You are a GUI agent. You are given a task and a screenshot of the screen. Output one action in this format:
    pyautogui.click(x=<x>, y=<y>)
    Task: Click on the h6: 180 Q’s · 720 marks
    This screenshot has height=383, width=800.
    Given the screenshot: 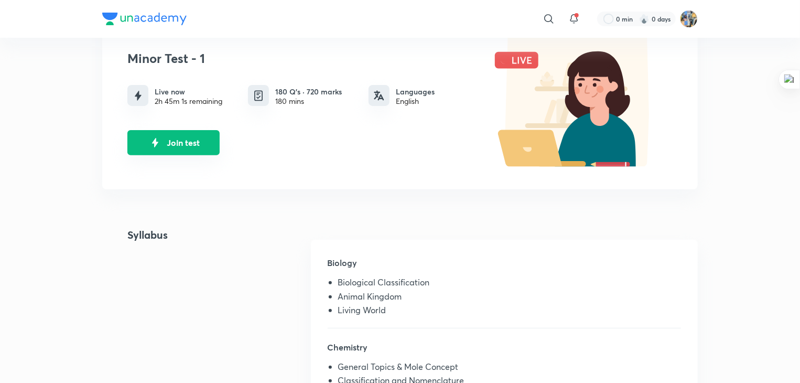 What is the action you would take?
    pyautogui.click(x=308, y=91)
    